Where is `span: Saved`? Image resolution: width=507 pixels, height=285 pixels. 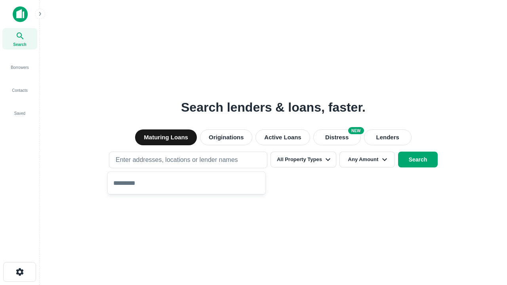
span: Saved is located at coordinates (20, 114).